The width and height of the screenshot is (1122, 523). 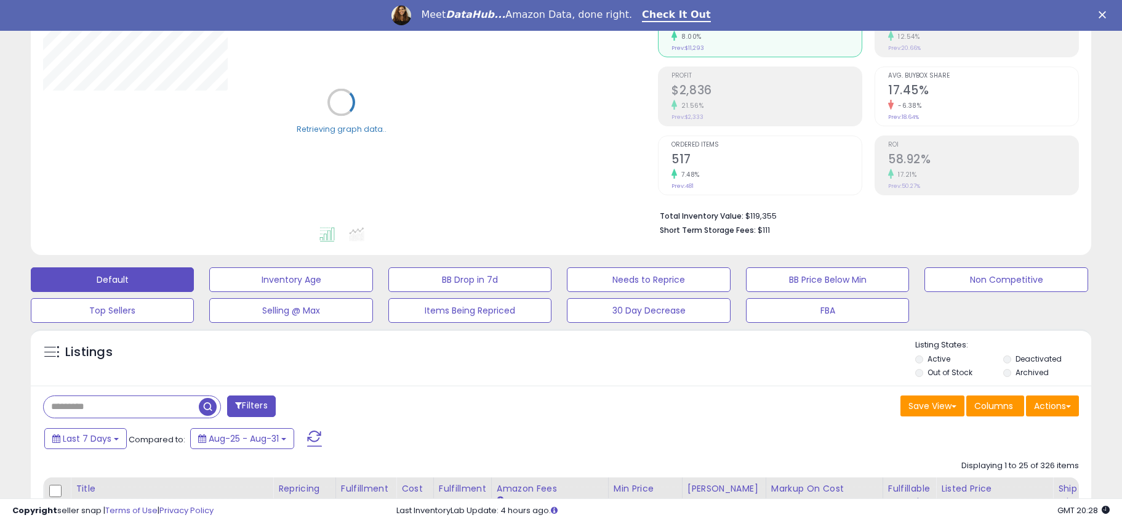 I want to click on div: Listed Price, so click(x=994, y=488).